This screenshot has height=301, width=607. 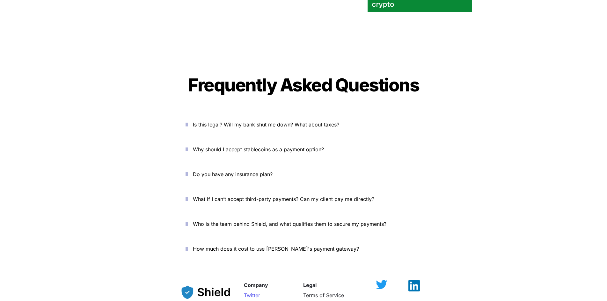 I want to click on span: Who is the team behind Shield, and what qualifies them to secure my payments?, so click(x=290, y=224).